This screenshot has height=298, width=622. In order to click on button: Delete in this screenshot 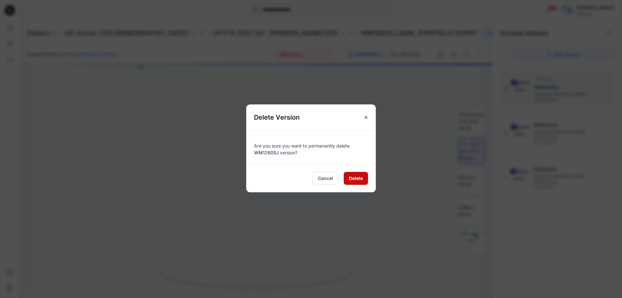, I will do `click(356, 178)`.